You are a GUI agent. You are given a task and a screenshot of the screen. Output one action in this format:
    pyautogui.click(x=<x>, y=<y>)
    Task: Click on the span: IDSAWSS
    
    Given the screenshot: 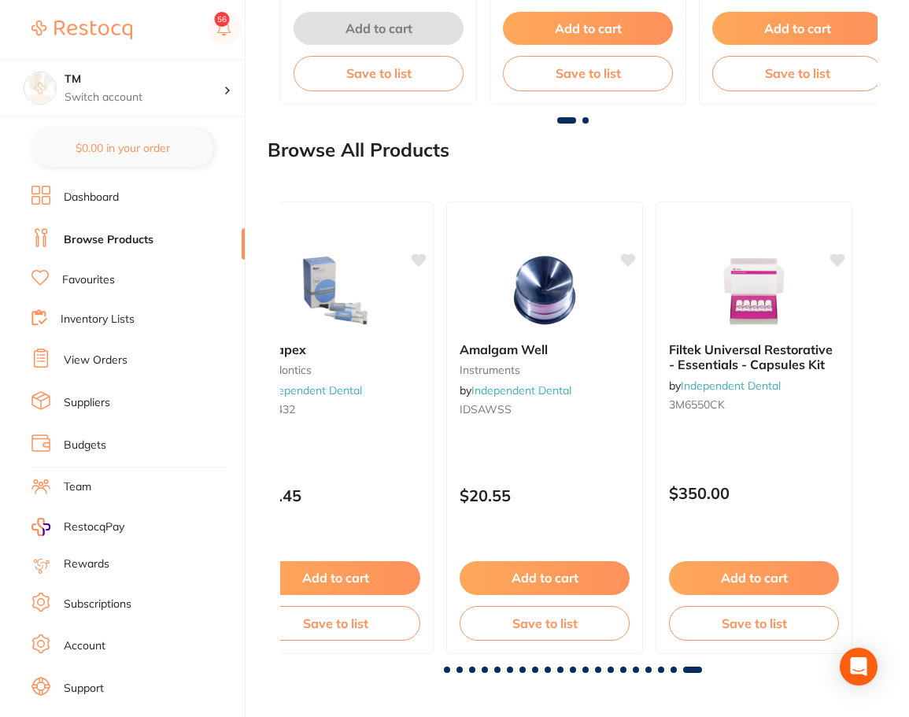 What is the action you would take?
    pyautogui.click(x=486, y=409)
    